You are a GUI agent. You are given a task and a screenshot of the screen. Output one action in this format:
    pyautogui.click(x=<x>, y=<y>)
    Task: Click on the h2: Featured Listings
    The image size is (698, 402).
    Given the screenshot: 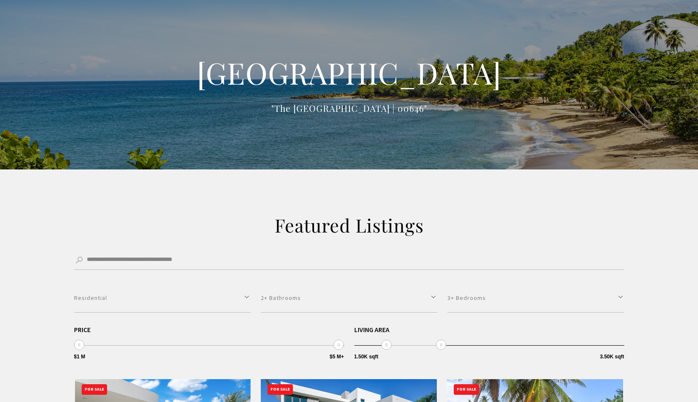 What is the action you would take?
    pyautogui.click(x=349, y=225)
    